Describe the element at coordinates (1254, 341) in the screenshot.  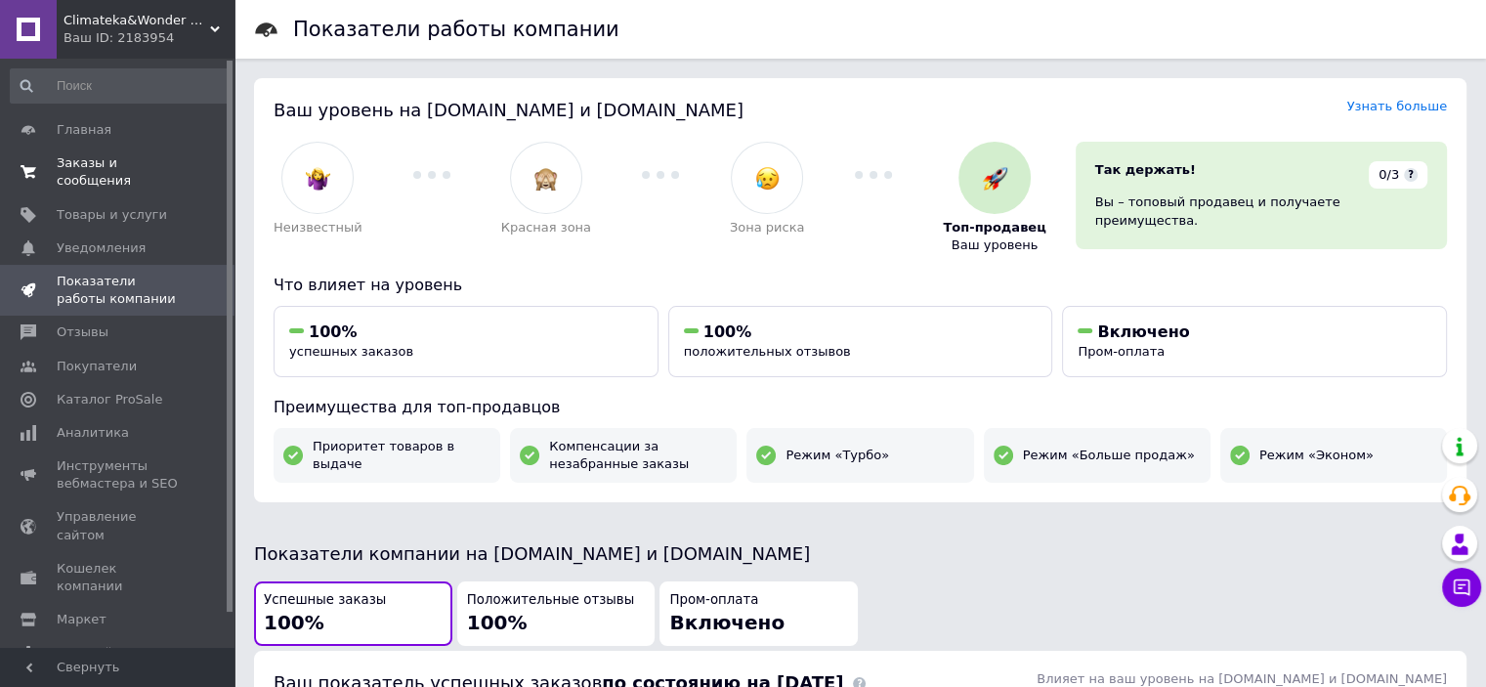
I see `button: ВключеноПром-оплата` at that location.